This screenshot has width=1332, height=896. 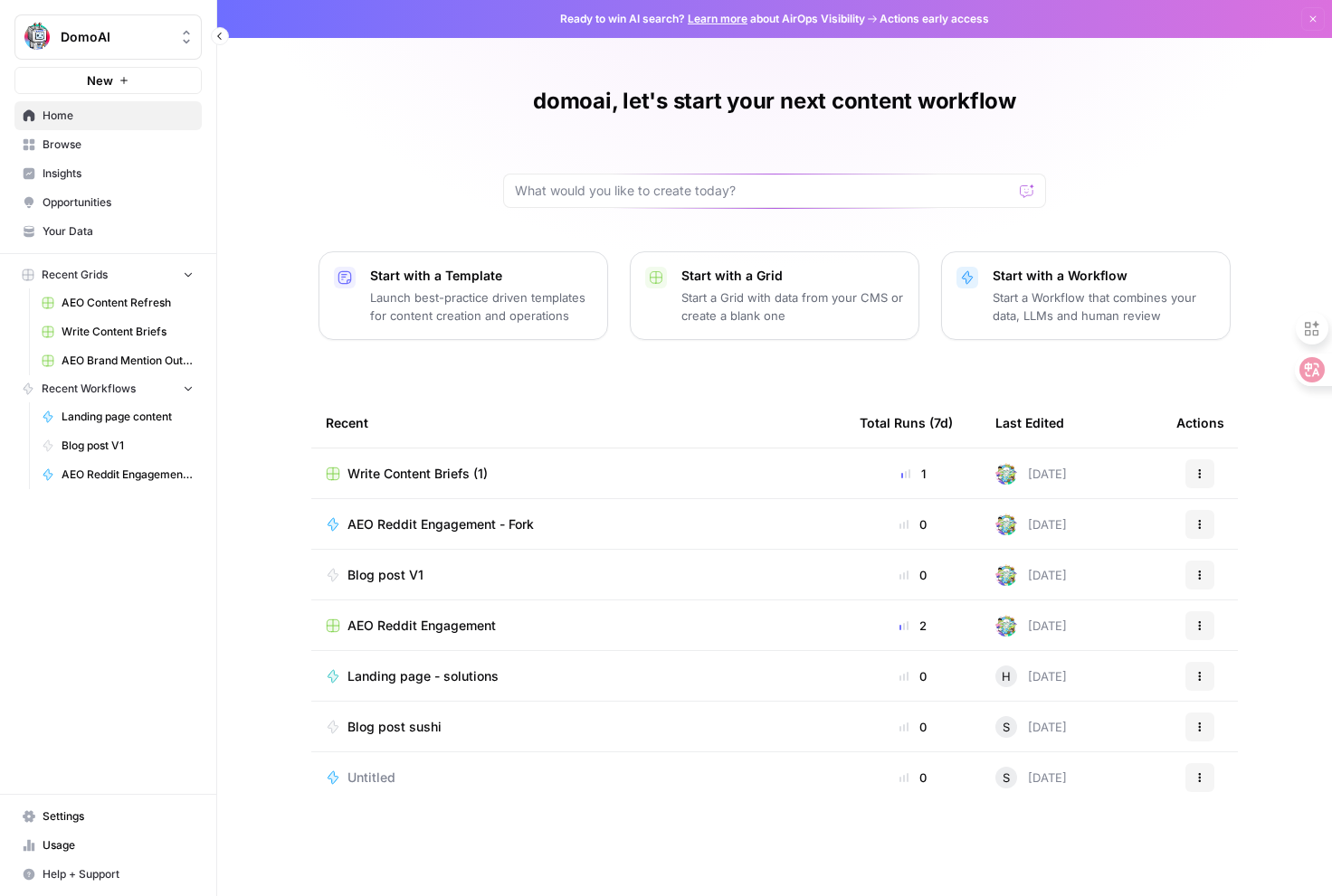 What do you see at coordinates (792, 276) in the screenshot?
I see `p: Start with a Grid` at bounding box center [792, 276].